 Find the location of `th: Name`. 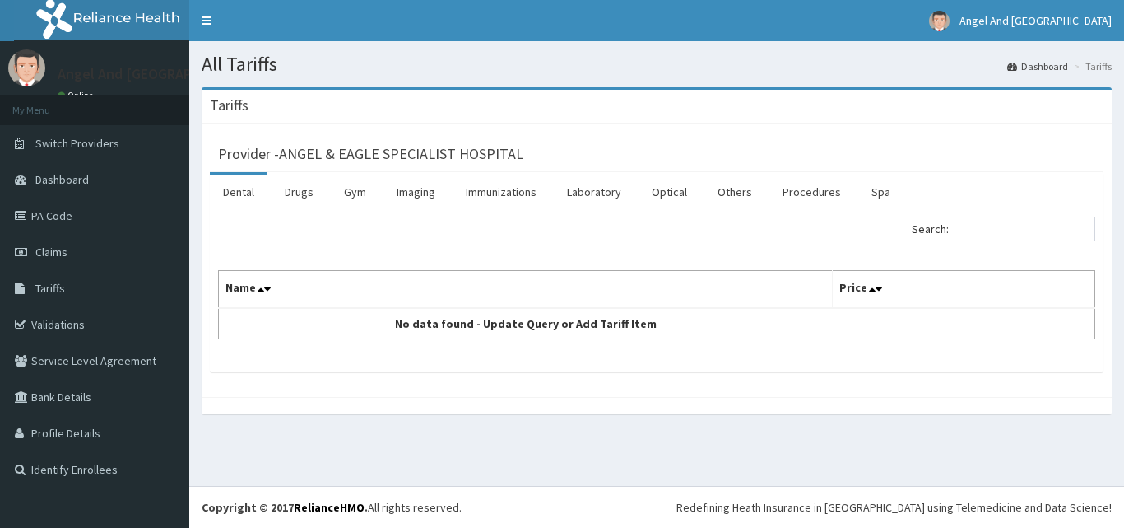

th: Name is located at coordinates (526, 290).